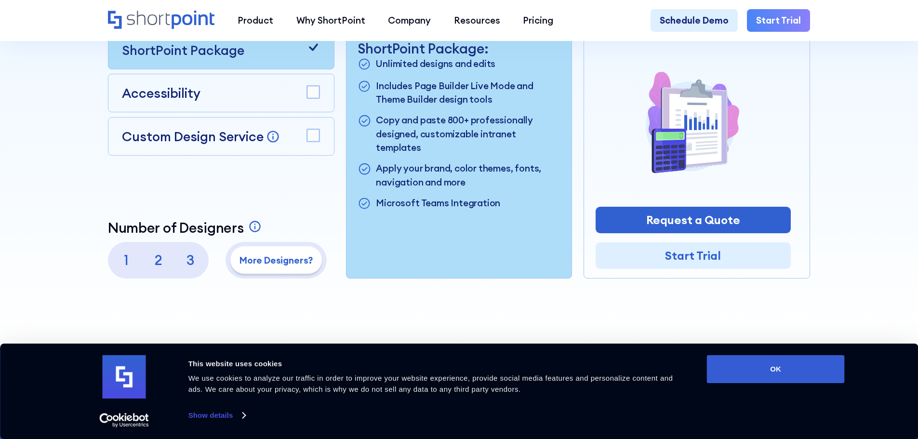  What do you see at coordinates (190, 260) in the screenshot?
I see `p: 3` at bounding box center [190, 260].